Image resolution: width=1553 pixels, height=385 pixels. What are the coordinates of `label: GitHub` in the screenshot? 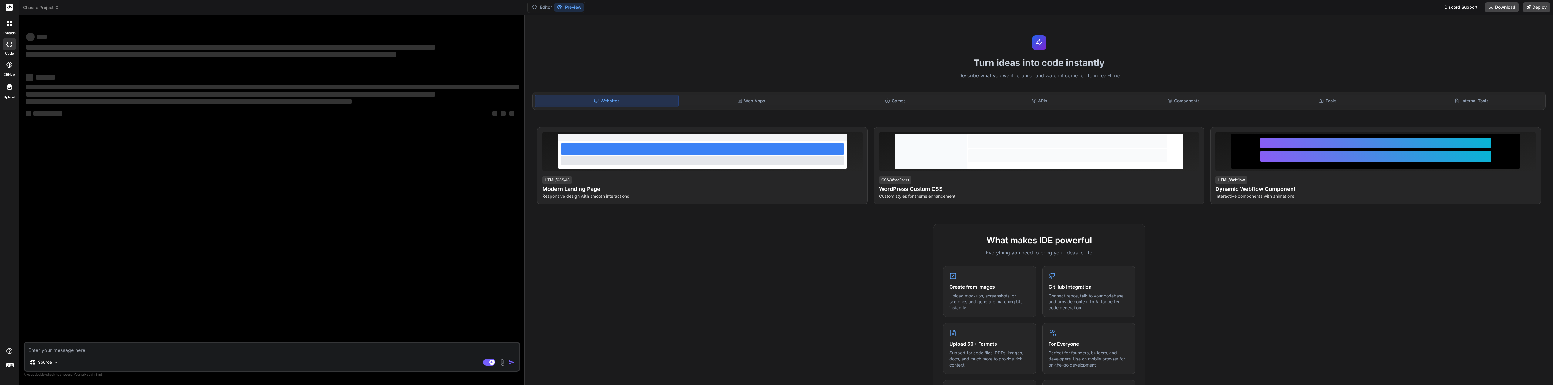 It's located at (9, 75).